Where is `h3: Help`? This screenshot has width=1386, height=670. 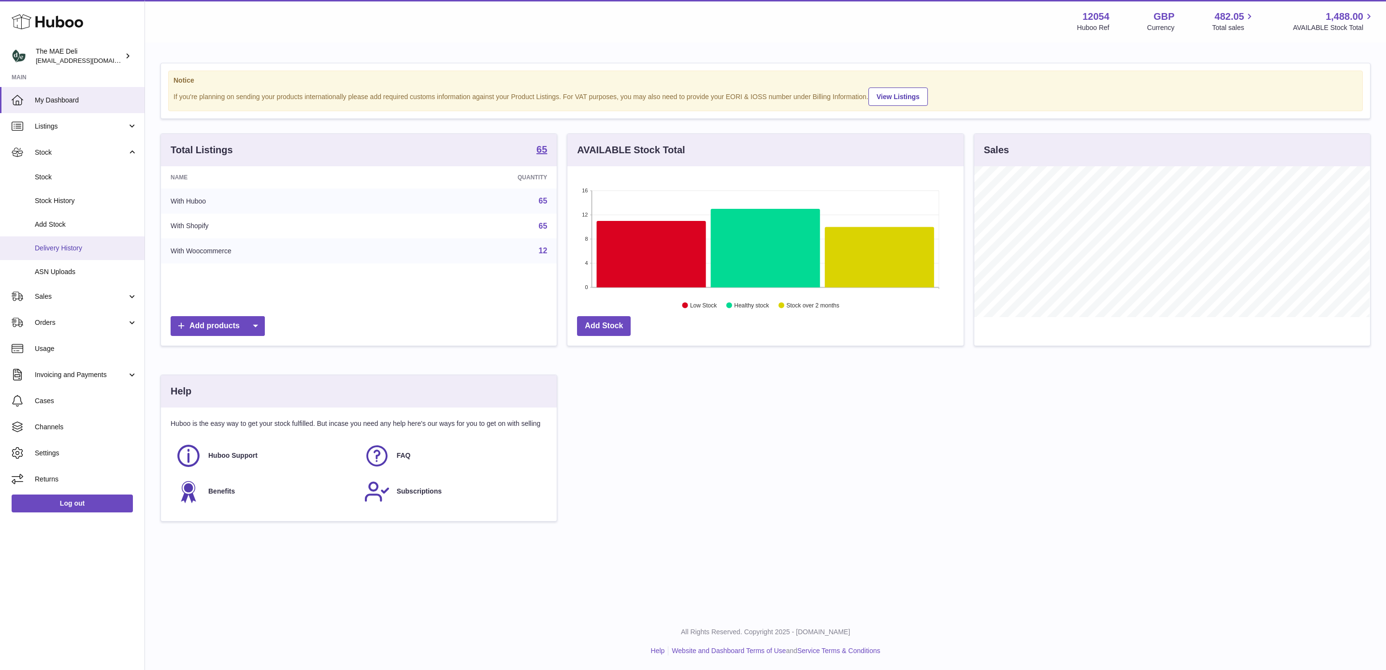 h3: Help is located at coordinates (181, 391).